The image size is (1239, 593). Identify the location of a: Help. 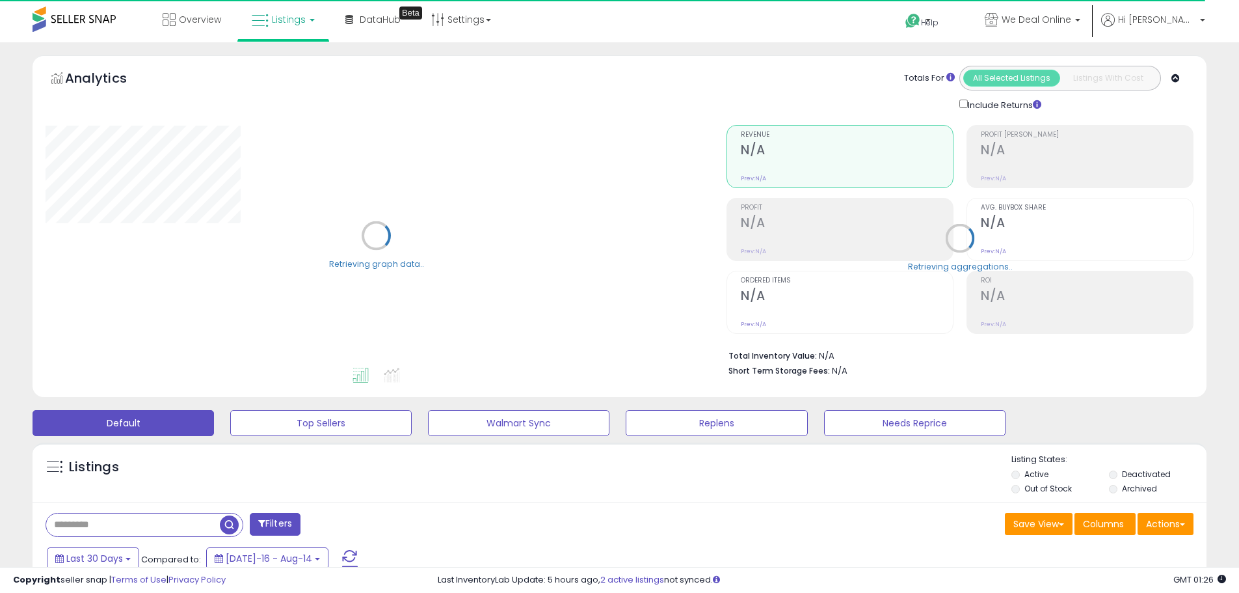
(930, 23).